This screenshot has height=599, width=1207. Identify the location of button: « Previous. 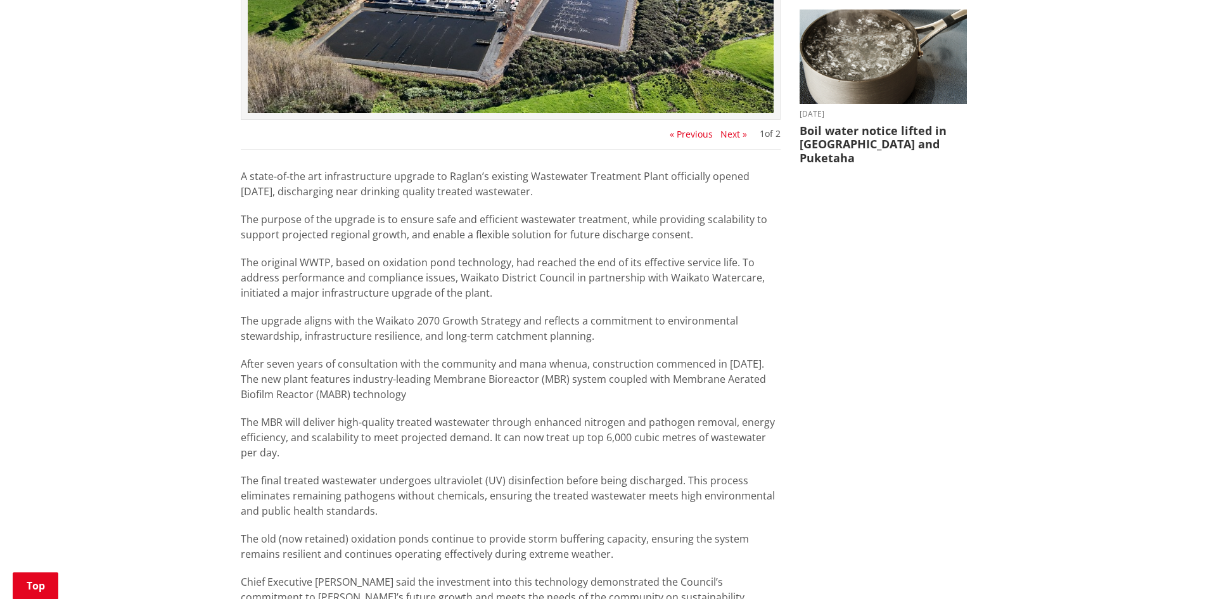
(691, 134).